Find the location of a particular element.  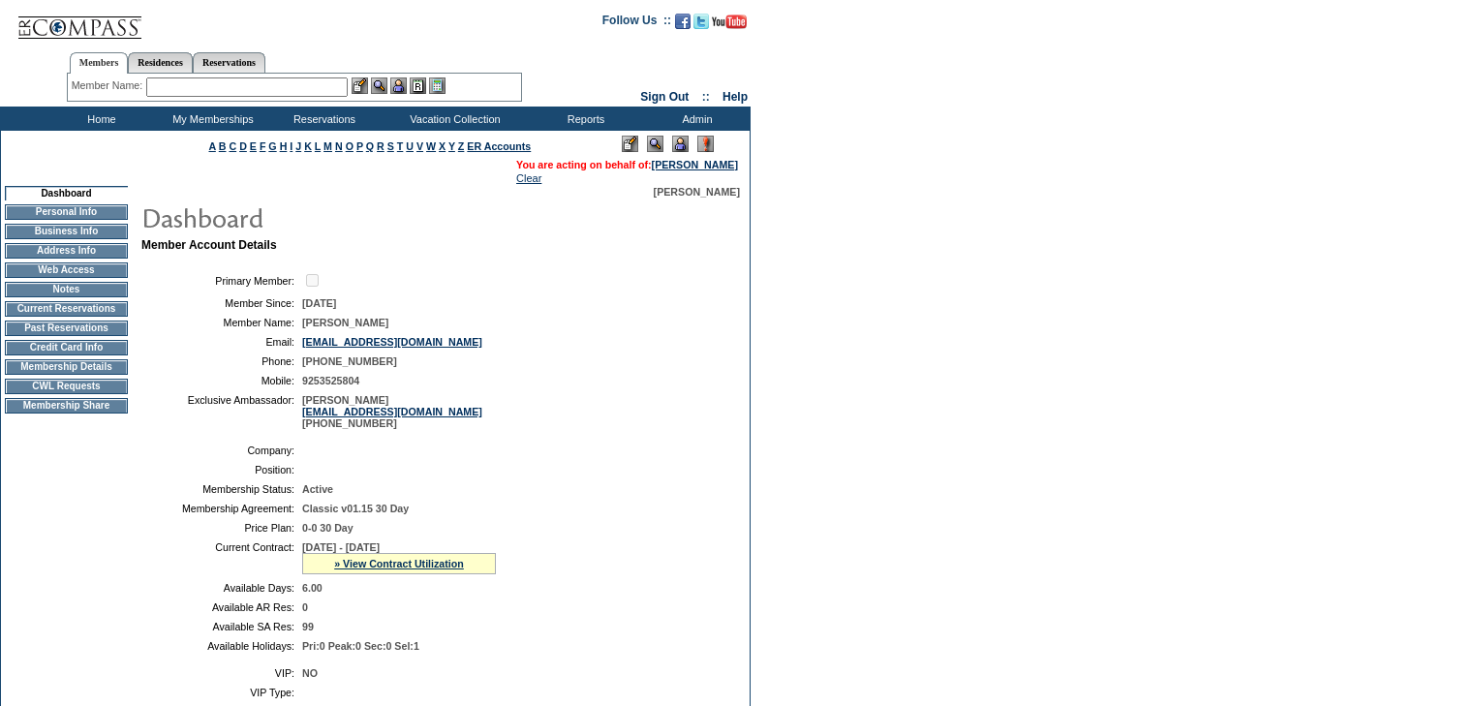

a: H is located at coordinates (284, 146).